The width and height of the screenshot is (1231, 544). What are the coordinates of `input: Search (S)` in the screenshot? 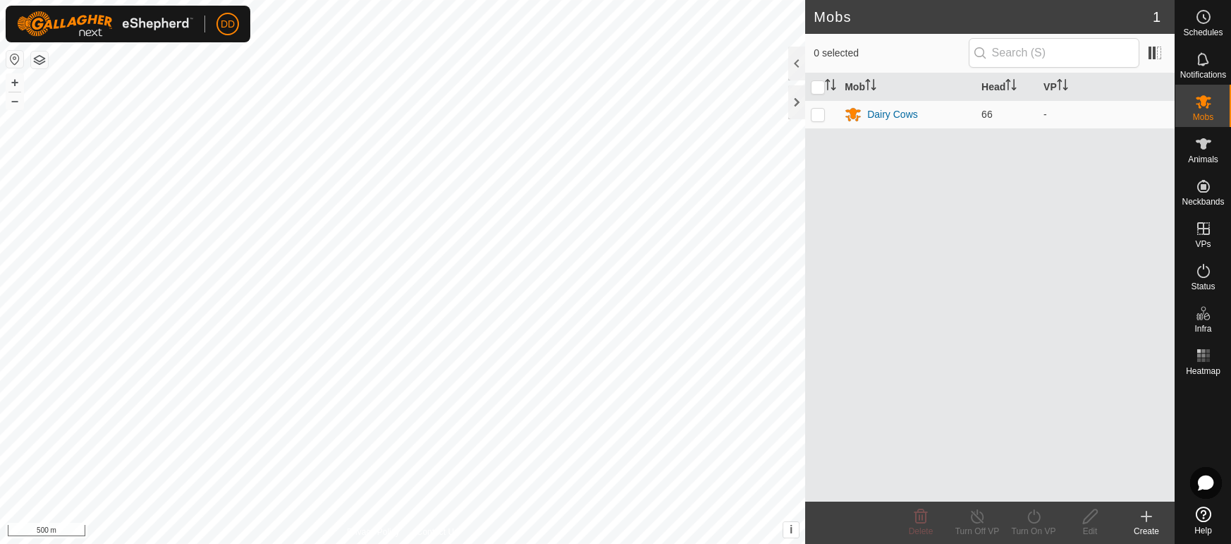 It's located at (1054, 53).